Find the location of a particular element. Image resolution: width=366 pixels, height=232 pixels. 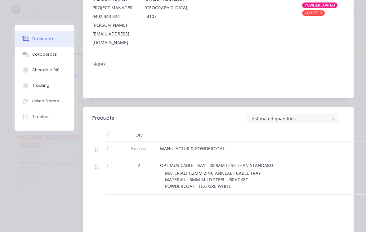

div: Notes is located at coordinates (218, 64).